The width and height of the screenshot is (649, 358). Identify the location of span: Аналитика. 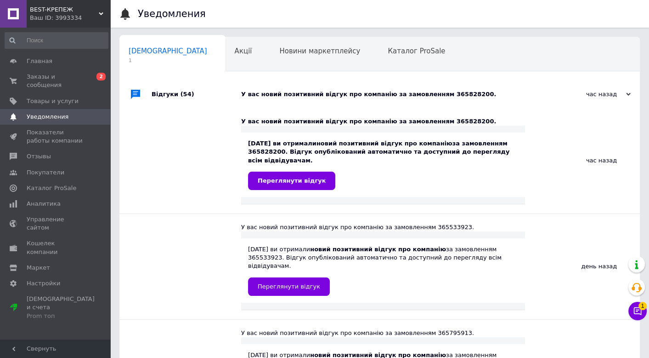
(44, 204).